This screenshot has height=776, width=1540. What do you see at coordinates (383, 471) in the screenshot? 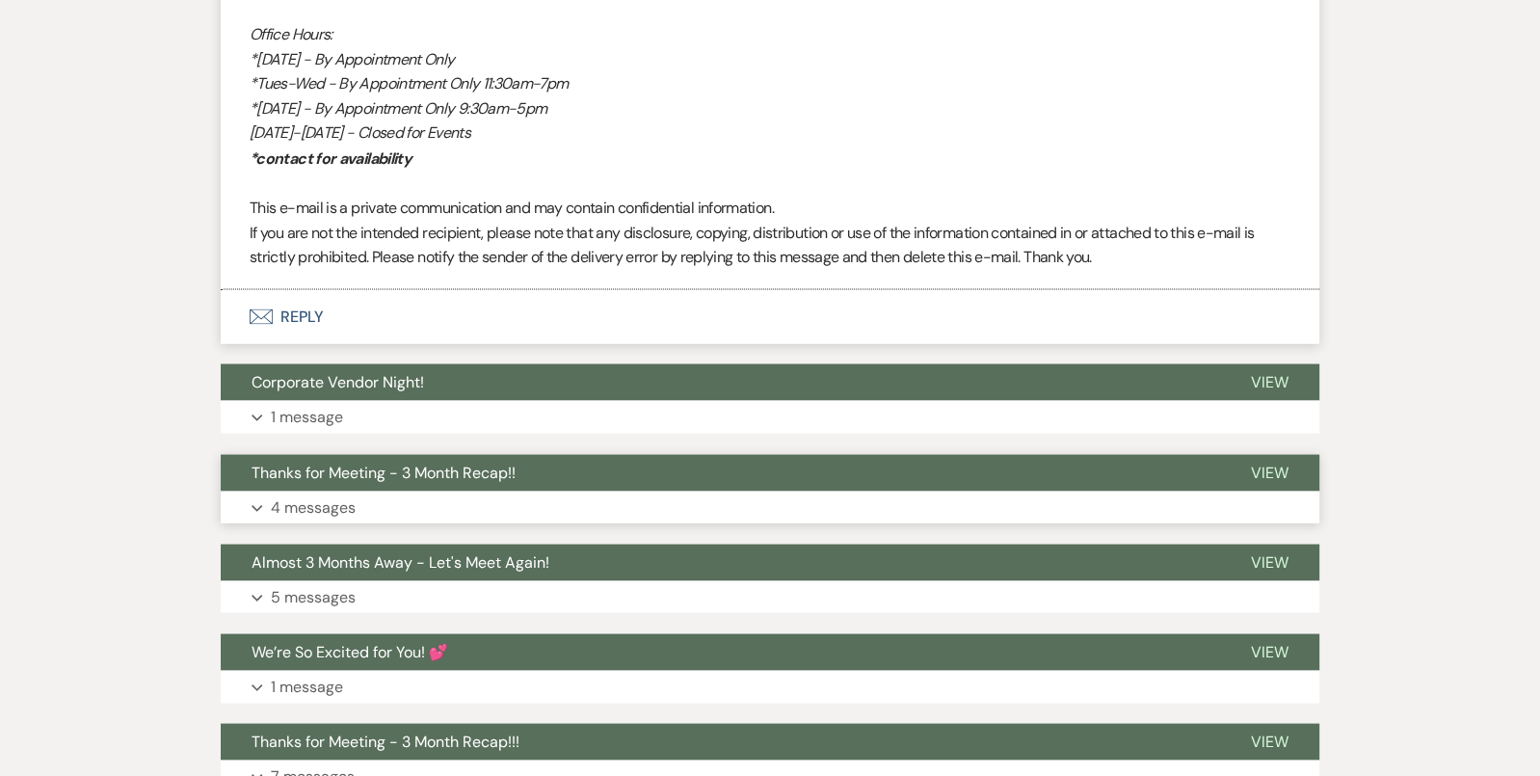
I see `span: Thanks for Meeting - 3 Month Recap!!` at bounding box center [383, 471].